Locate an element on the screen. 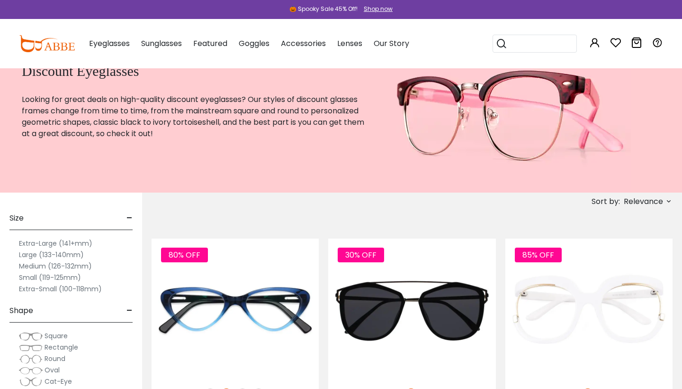  span: Round is located at coordinates (55, 358).